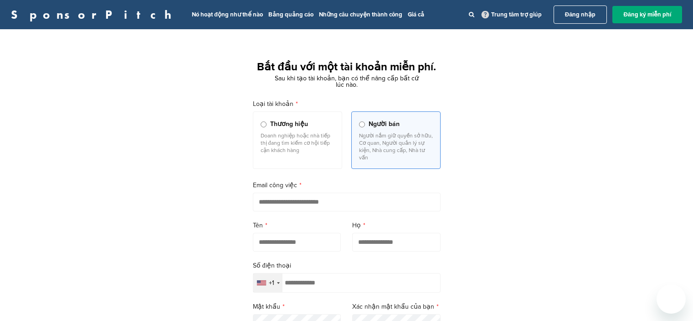 This screenshot has height=321, width=693. What do you see at coordinates (291, 15) in the screenshot?
I see `font: Bảng quảng cáo` at bounding box center [291, 15].